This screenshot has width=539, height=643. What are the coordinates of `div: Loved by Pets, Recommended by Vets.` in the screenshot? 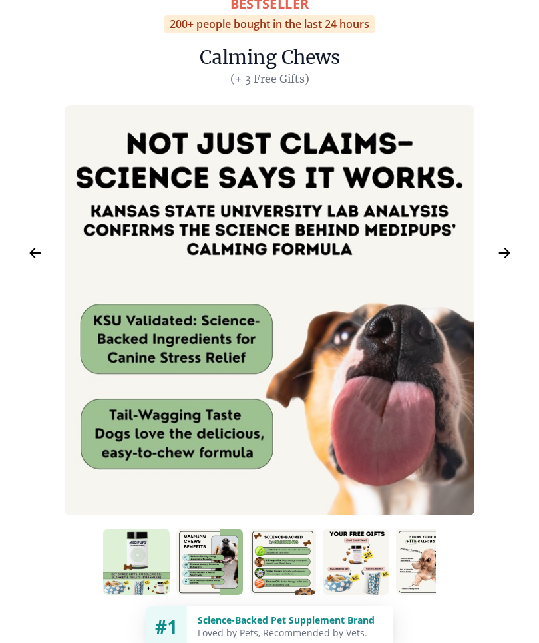 It's located at (290, 632).